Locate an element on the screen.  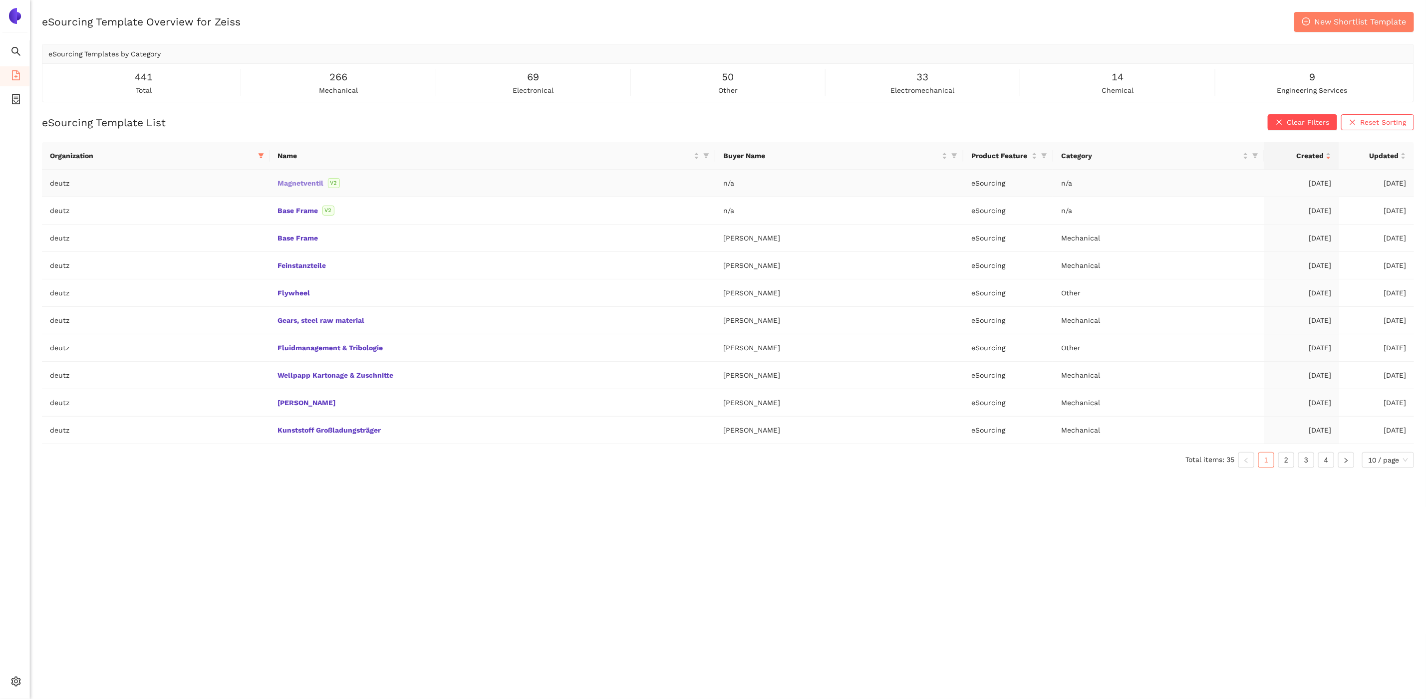
th: this column's title is Updated,this column is sortable is located at coordinates (1376, 156).